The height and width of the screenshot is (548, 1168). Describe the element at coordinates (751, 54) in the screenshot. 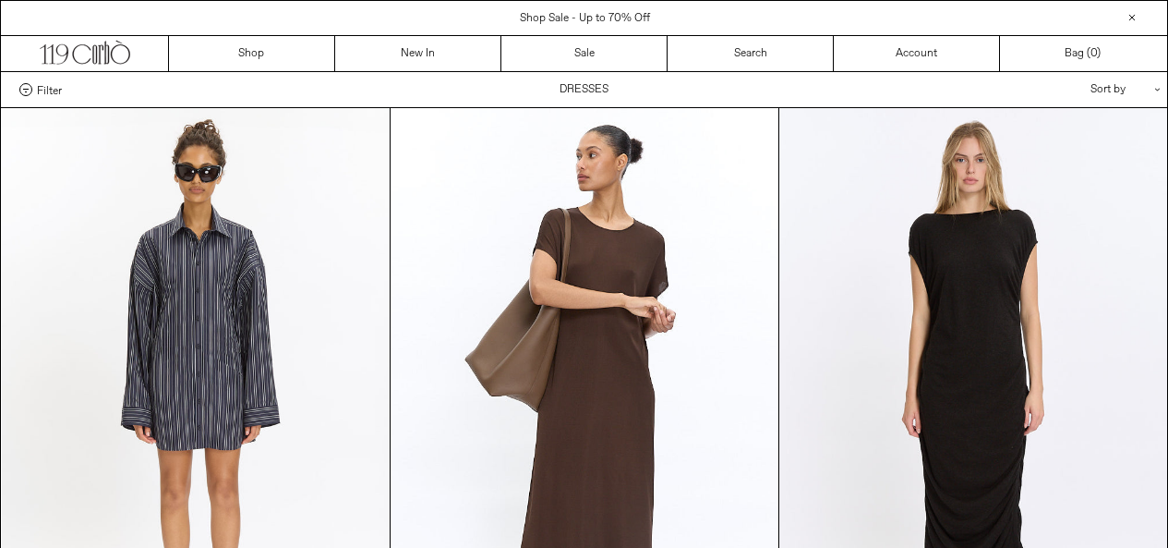

I see `a: Search` at that location.